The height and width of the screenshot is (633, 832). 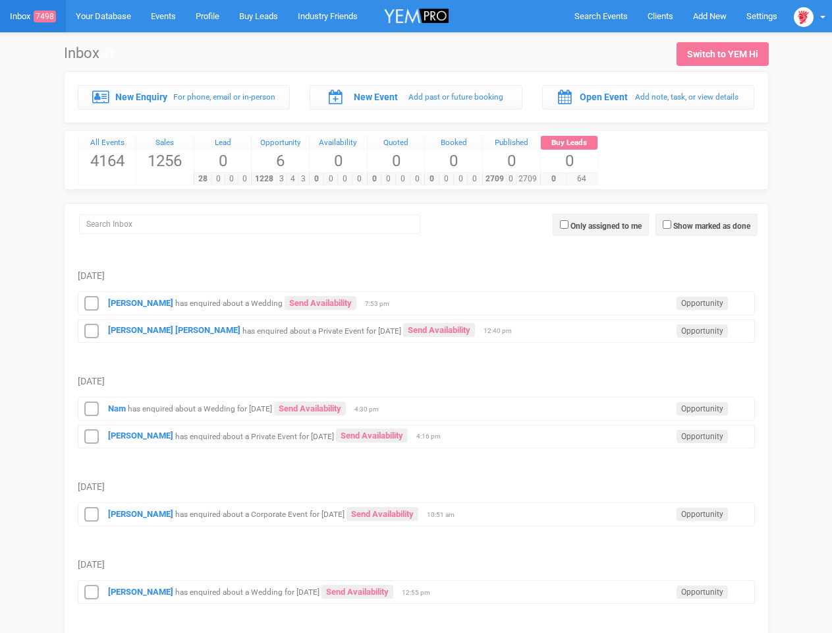 I want to click on span: 12:40 pm, so click(x=500, y=331).